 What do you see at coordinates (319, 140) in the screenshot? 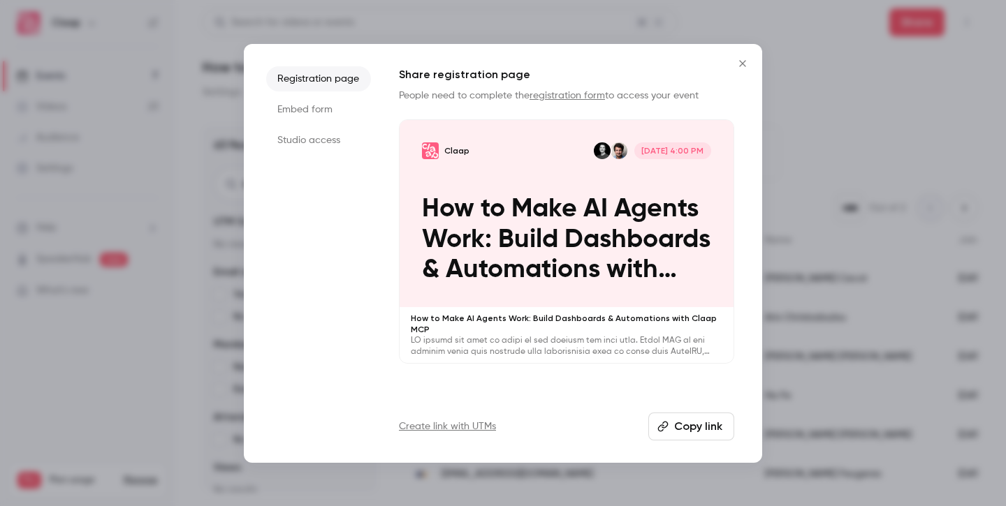
I see `li: Studio access` at bounding box center [319, 140].